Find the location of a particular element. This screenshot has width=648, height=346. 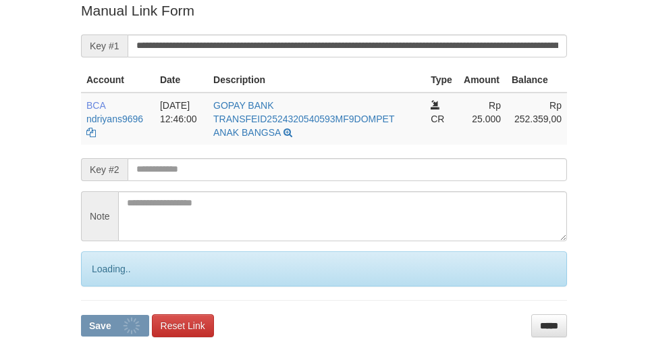

a: GOPAY BANK TRANSFEID2524320540593MF9DOMPET ANAK BANGSA is located at coordinates (304, 119).